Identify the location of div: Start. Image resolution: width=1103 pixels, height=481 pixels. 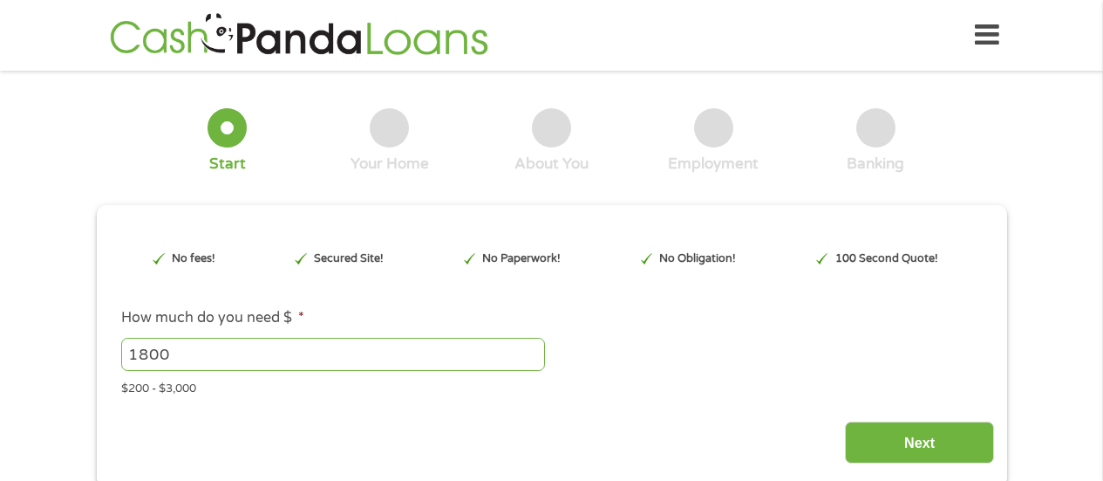
(228, 164).